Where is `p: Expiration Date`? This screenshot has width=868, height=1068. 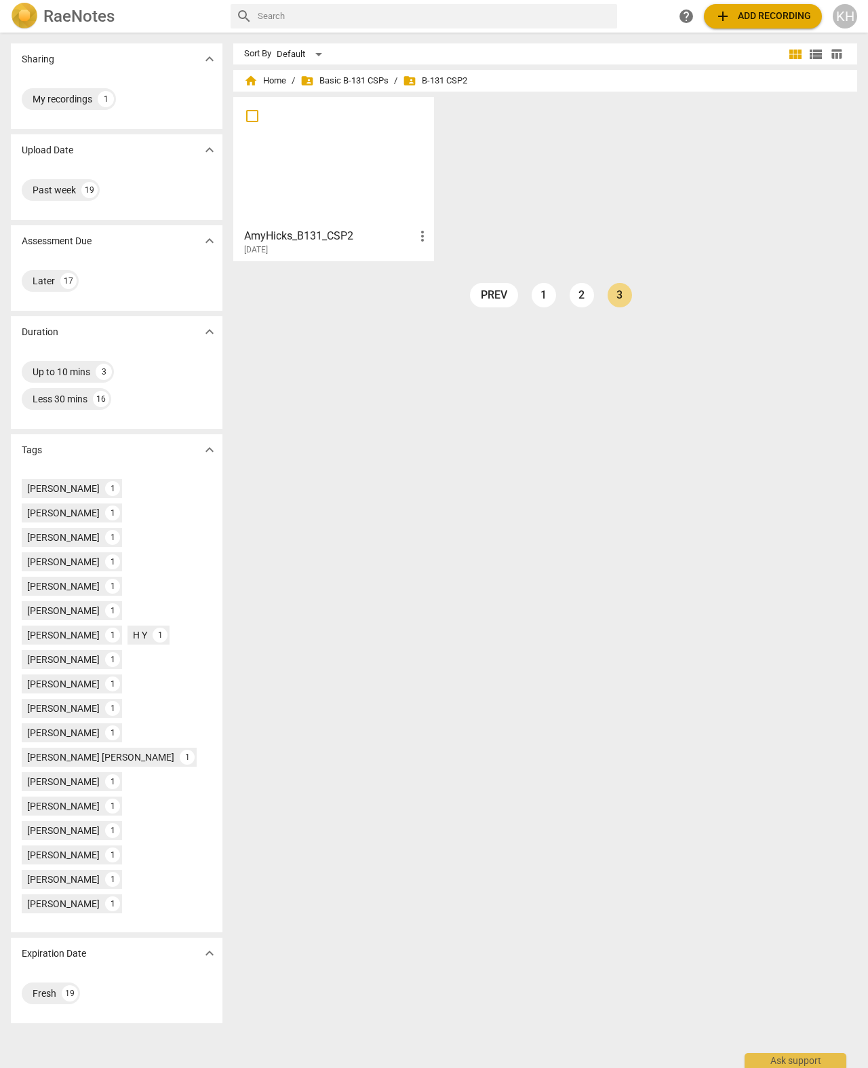 p: Expiration Date is located at coordinates (54, 953).